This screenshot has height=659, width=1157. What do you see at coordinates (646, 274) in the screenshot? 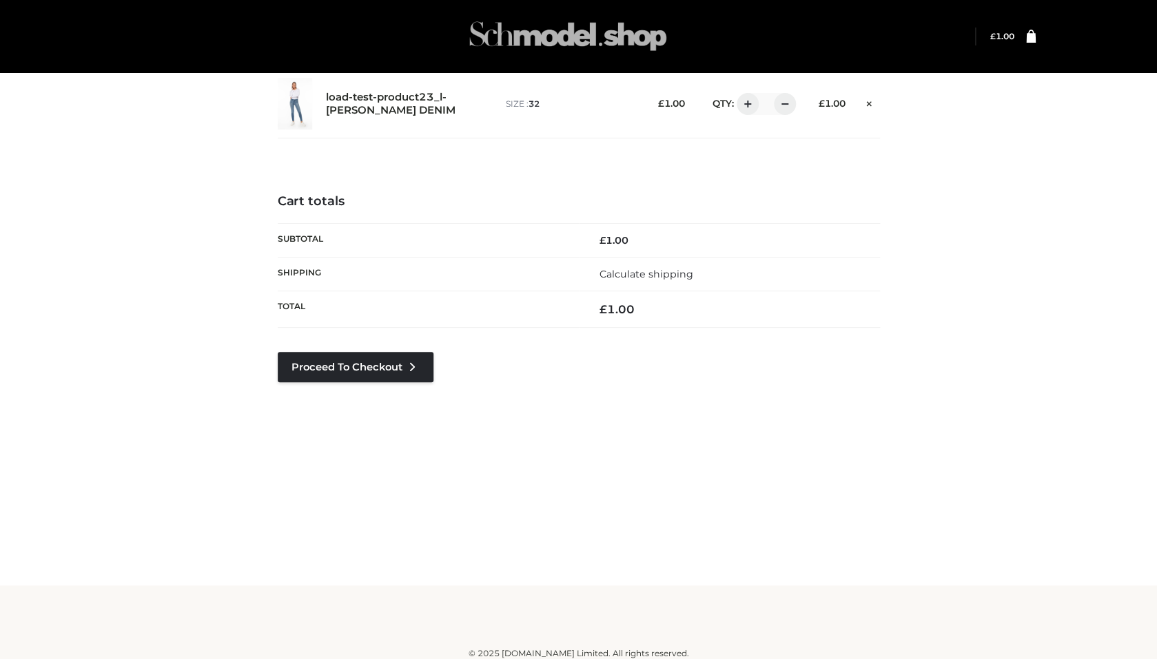
I see `a: Calculate shipping` at bounding box center [646, 274].